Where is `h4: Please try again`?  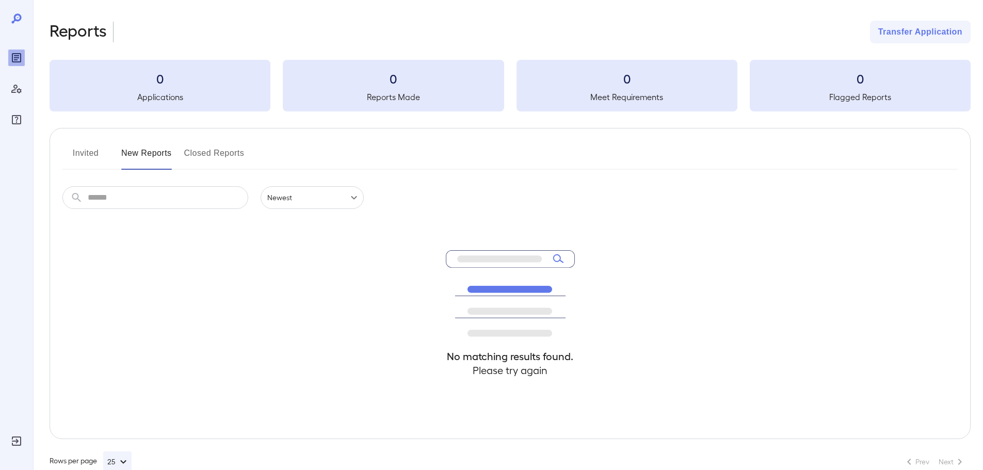 h4: Please try again is located at coordinates (510, 370).